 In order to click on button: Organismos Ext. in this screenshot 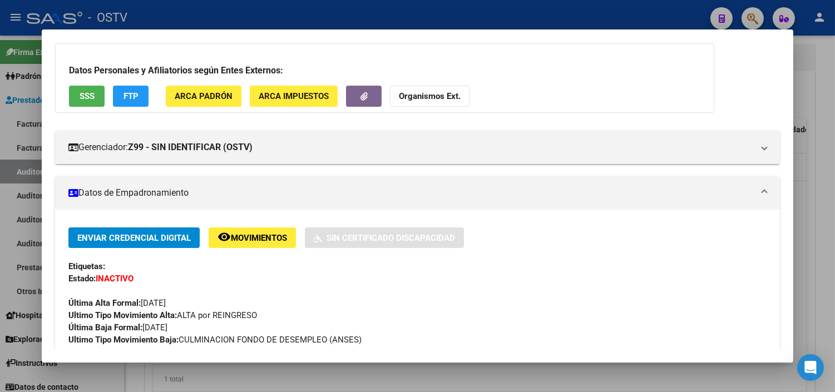, I will do `click(430, 96)`.